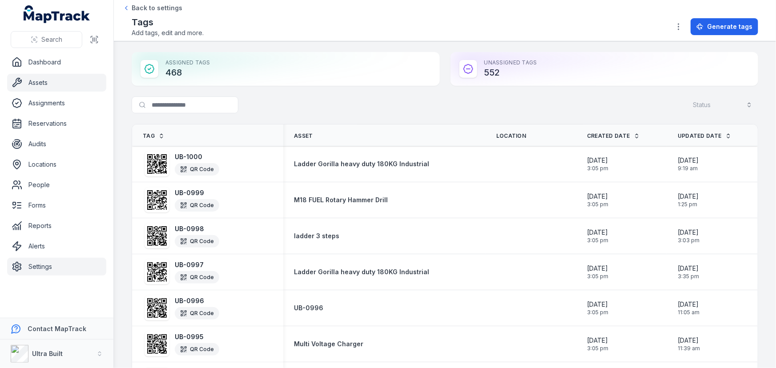 Image resolution: width=776 pixels, height=368 pixels. I want to click on strong: Contact MapTrack, so click(57, 329).